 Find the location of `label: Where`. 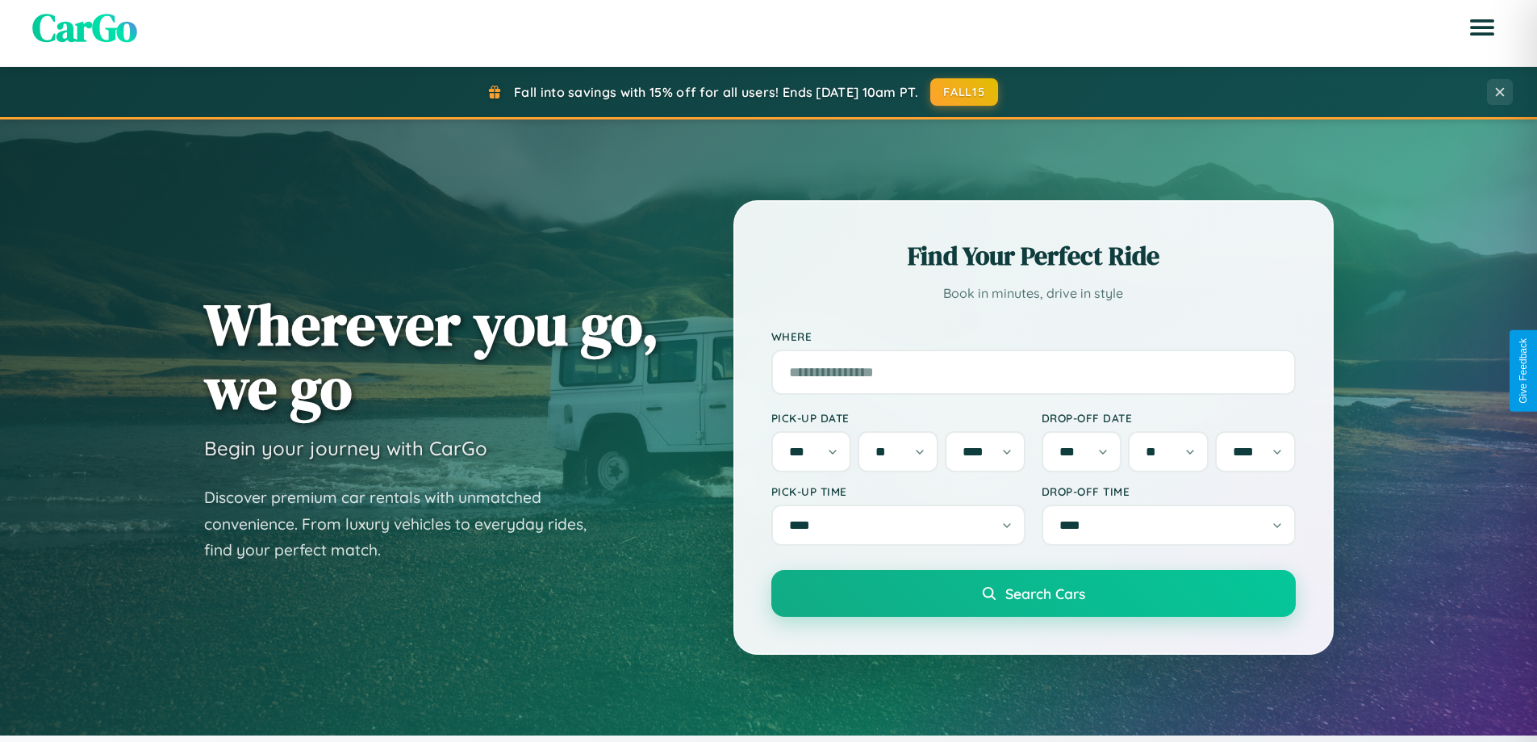

label: Where is located at coordinates (1034, 336).